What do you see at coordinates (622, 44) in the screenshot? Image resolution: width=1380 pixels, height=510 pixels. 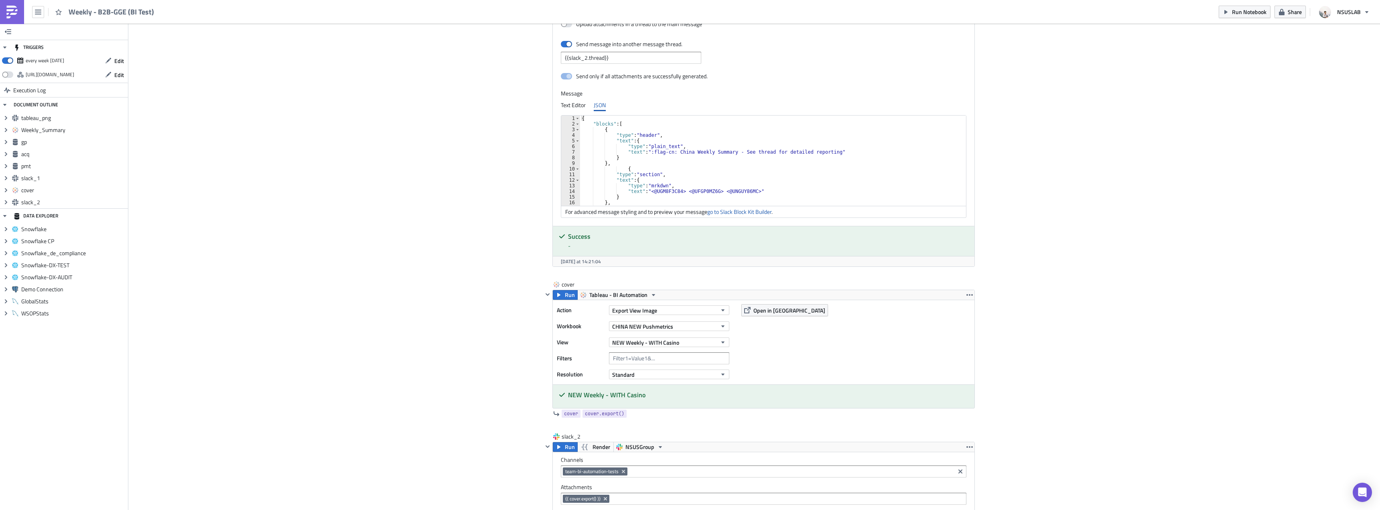 I see `label: Send message into another message thread.` at bounding box center [622, 44].